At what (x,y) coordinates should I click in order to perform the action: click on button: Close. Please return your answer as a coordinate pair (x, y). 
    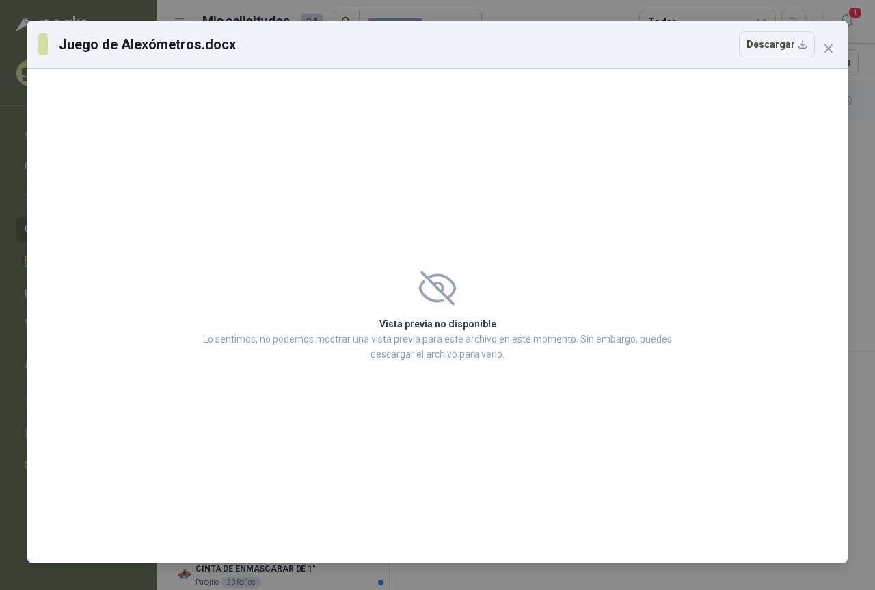
    Looking at the image, I should click on (829, 49).